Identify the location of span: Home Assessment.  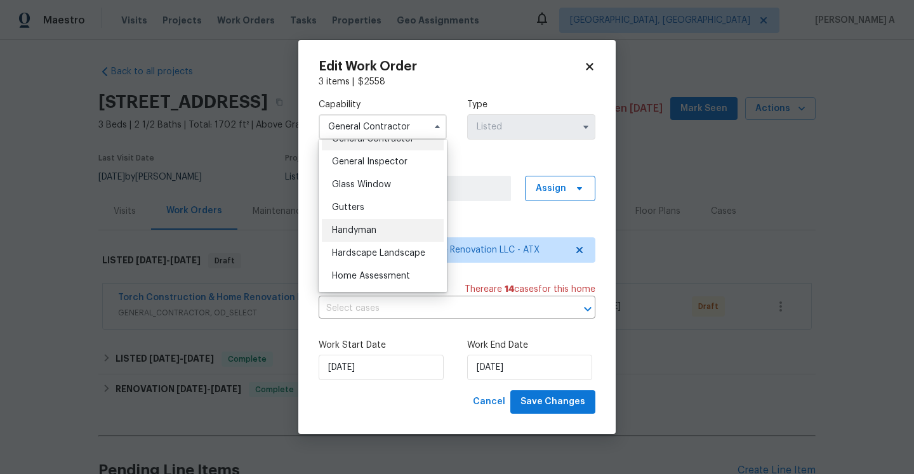
(371, 276).